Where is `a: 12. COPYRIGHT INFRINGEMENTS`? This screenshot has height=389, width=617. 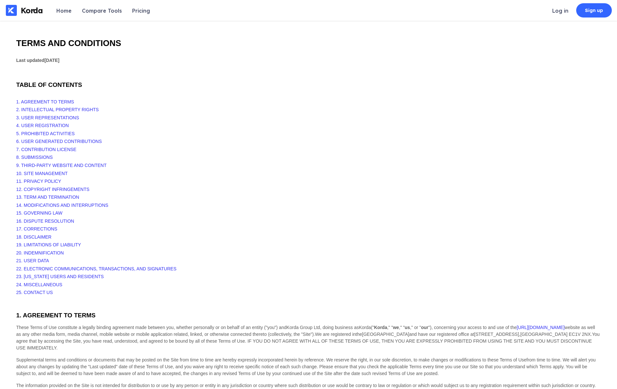
a: 12. COPYRIGHT INFRINGEMENTS is located at coordinates (53, 189).